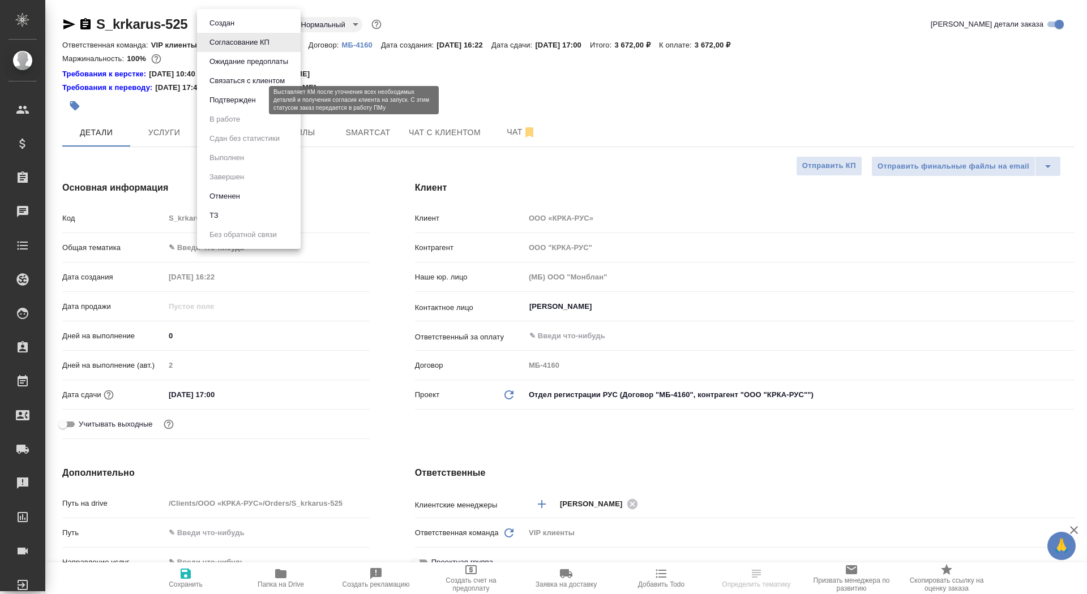  I want to click on button: Ожидание предоплаты, so click(249, 62).